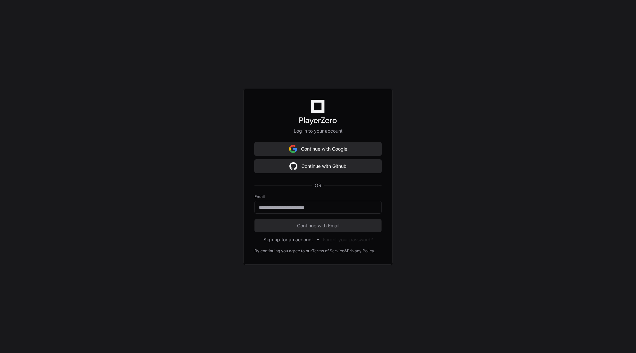  I want to click on span: Continue with Email, so click(318, 226).